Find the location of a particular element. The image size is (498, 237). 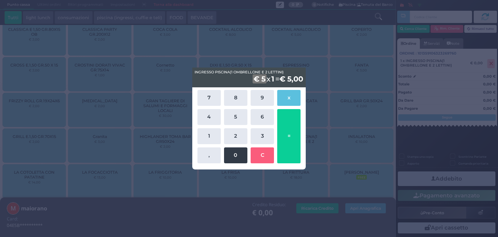

b: € 5,00 is located at coordinates (291, 79).